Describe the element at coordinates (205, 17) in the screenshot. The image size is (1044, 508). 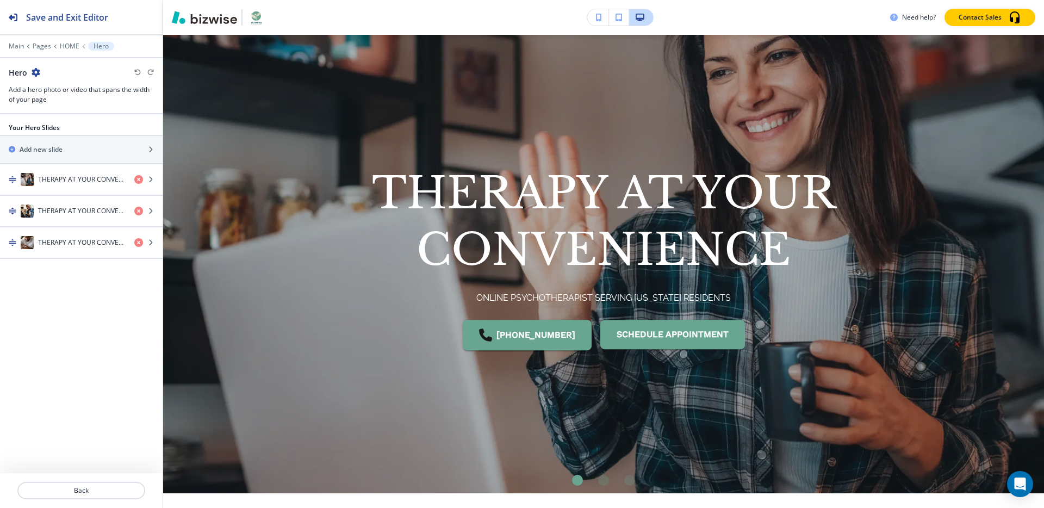
I see `img: Bizwise Logo` at that location.